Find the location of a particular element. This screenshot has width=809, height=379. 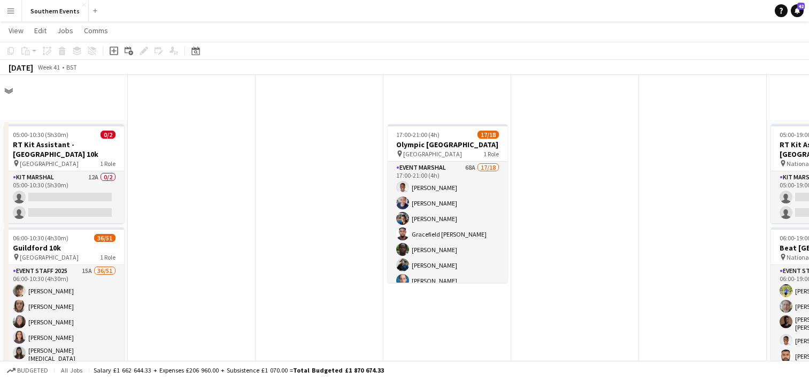

span: Jobs is located at coordinates (65, 30).